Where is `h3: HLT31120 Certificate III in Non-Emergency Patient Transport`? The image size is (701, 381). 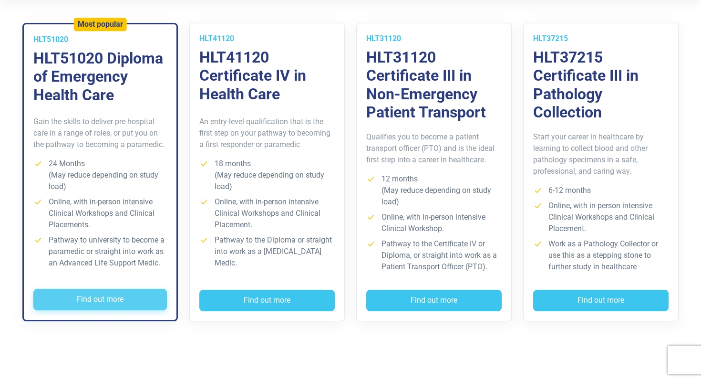
h3: HLT31120 Certificate III in Non-Emergency Patient Transport is located at coordinates (434, 85).